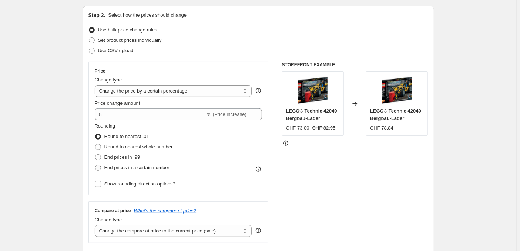  Describe the element at coordinates (165, 210) in the screenshot. I see `i: What's the compare at price?` at that location.